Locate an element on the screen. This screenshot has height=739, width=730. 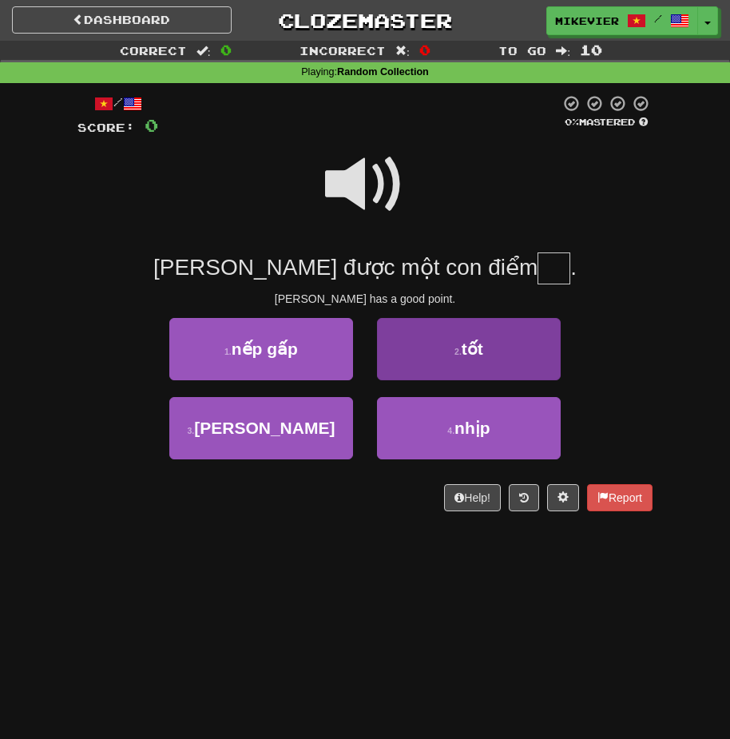
a: Dashboard is located at coordinates (121, 20).